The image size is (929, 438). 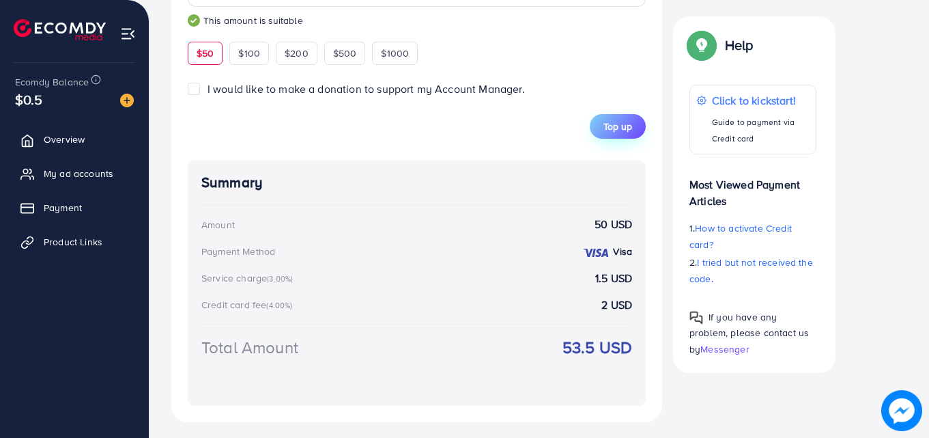 What do you see at coordinates (52, 82) in the screenshot?
I see `span: Ecomdy Balance` at bounding box center [52, 82].